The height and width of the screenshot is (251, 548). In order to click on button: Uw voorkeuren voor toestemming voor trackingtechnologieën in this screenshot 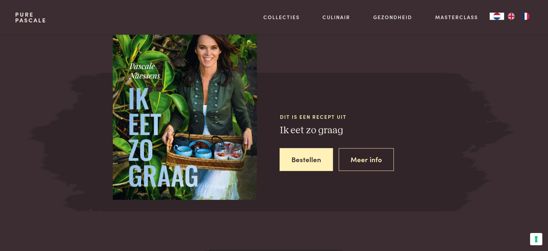, I will do `click(536, 239)`.